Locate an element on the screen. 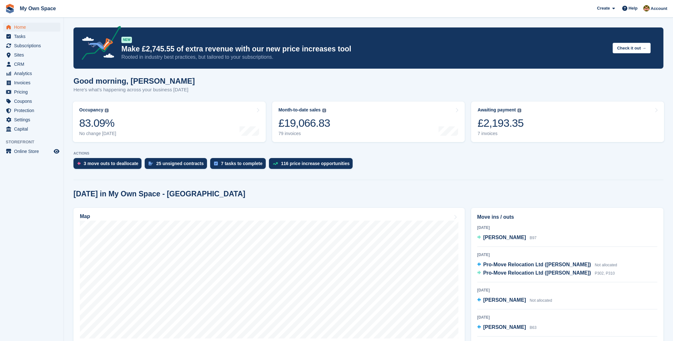  div: Occupancy is located at coordinates (91, 110).